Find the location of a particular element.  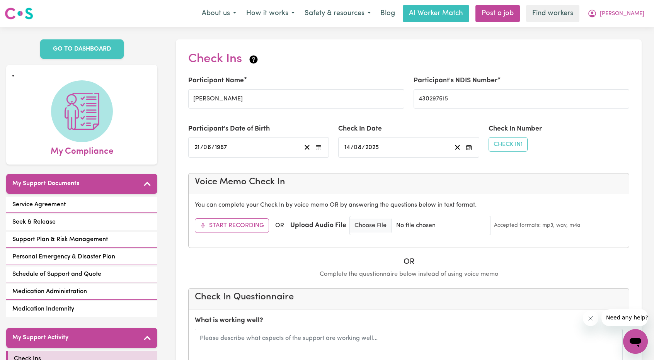

span: Need any help? is located at coordinates (26, 9).